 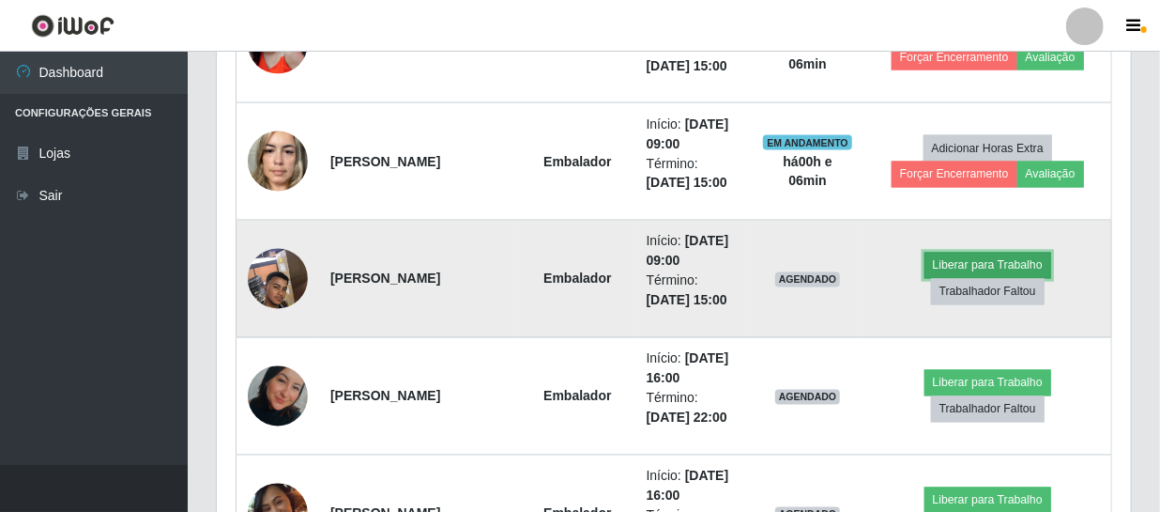 I want to click on span: EM ANDAMENTO, so click(x=807, y=143).